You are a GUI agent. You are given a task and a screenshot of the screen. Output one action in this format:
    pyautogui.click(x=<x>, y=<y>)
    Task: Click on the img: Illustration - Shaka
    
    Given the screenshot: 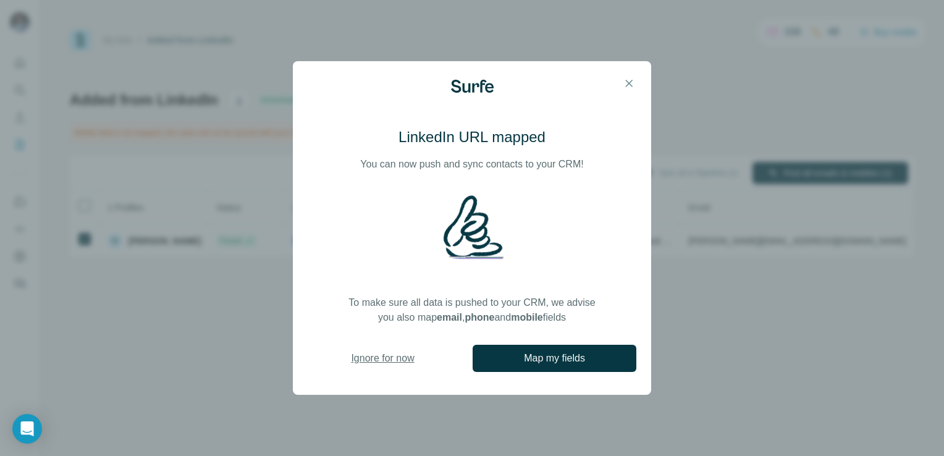 What is the action you would take?
    pyautogui.click(x=472, y=227)
    